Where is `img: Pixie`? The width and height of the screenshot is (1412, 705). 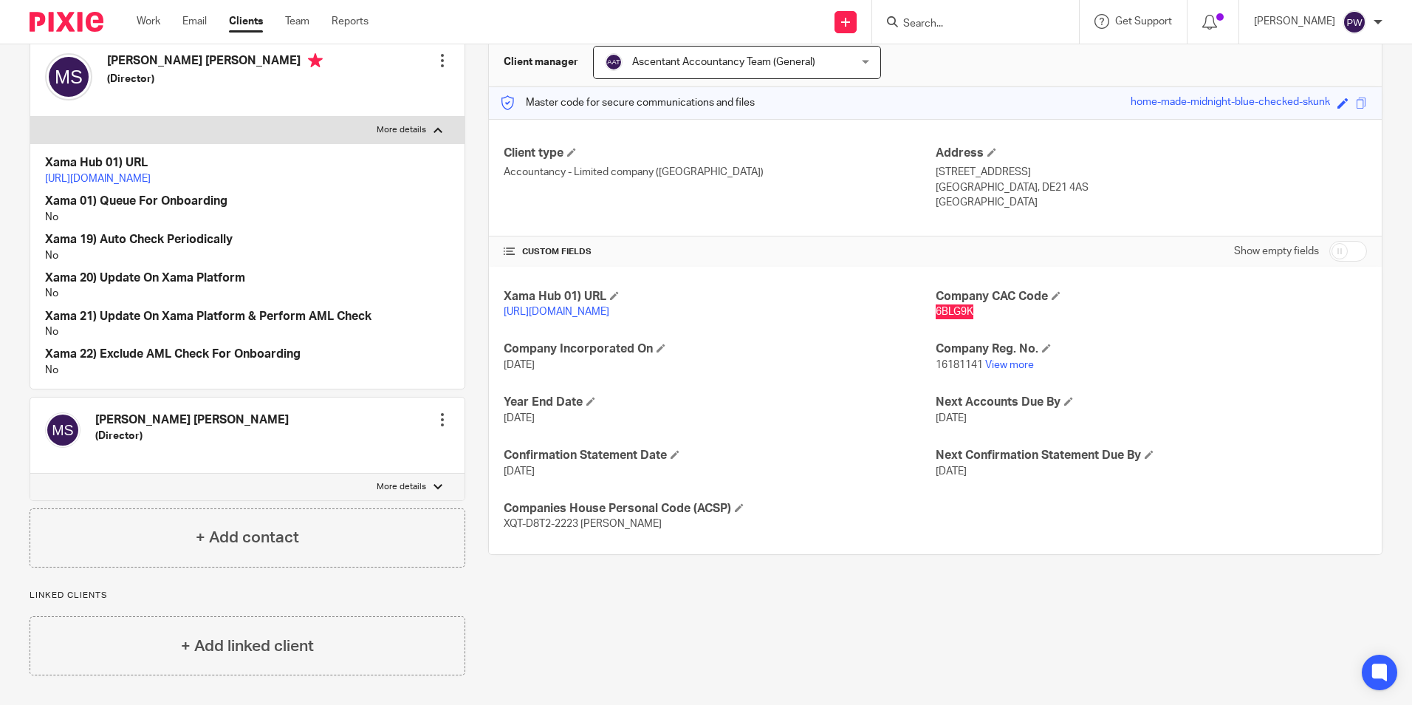
img: Pixie is located at coordinates (66, 21).